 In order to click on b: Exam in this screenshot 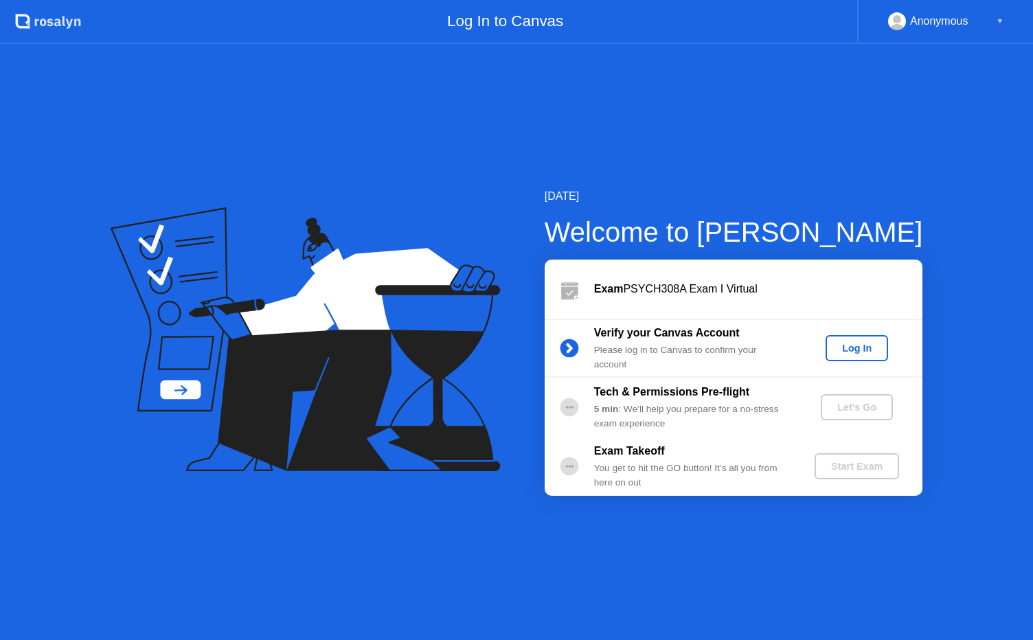, I will do `click(608, 288)`.